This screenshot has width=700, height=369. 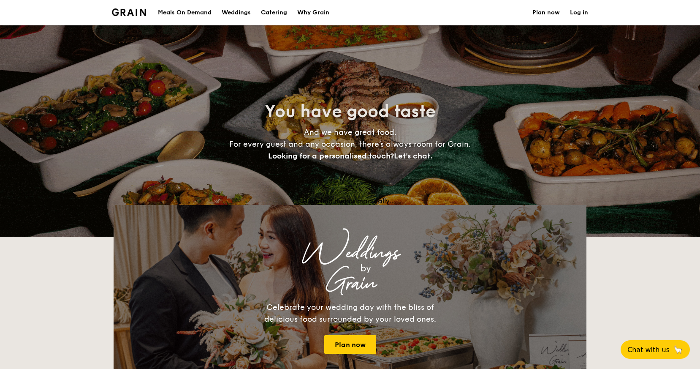 What do you see at coordinates (350, 283) in the screenshot?
I see `div: Grain` at bounding box center [350, 283].